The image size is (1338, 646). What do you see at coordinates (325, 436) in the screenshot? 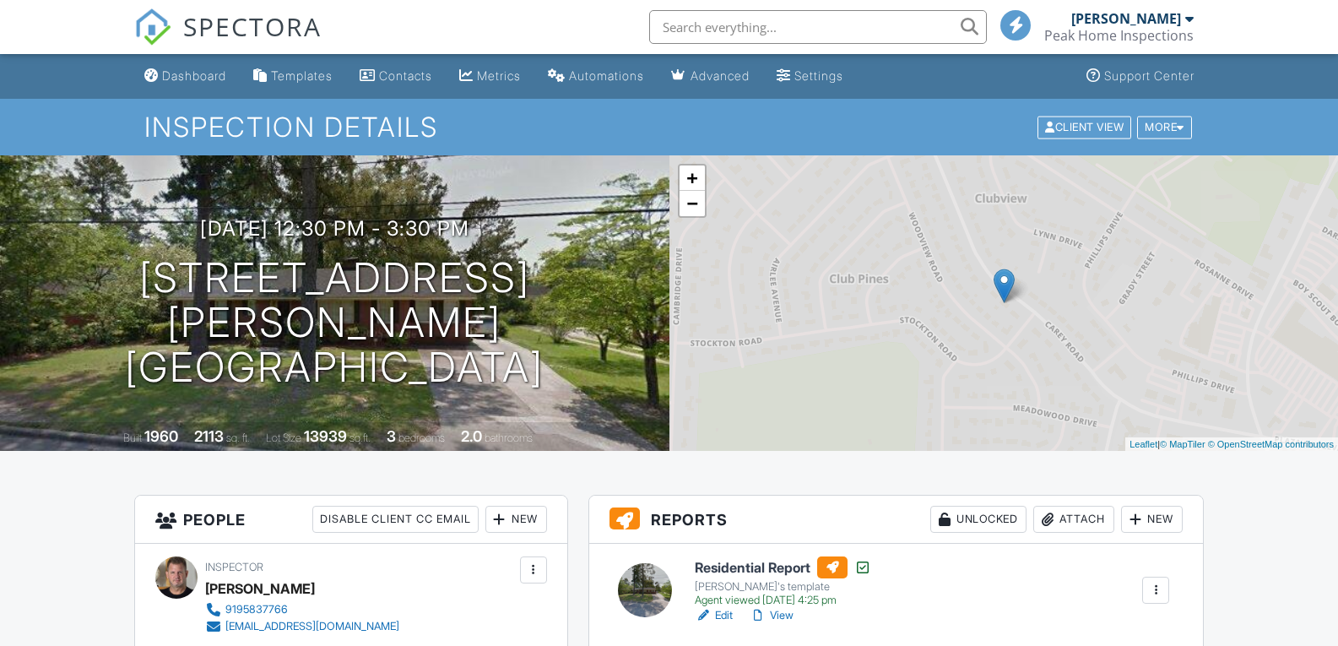
I see `div: 13939` at bounding box center [325, 436].